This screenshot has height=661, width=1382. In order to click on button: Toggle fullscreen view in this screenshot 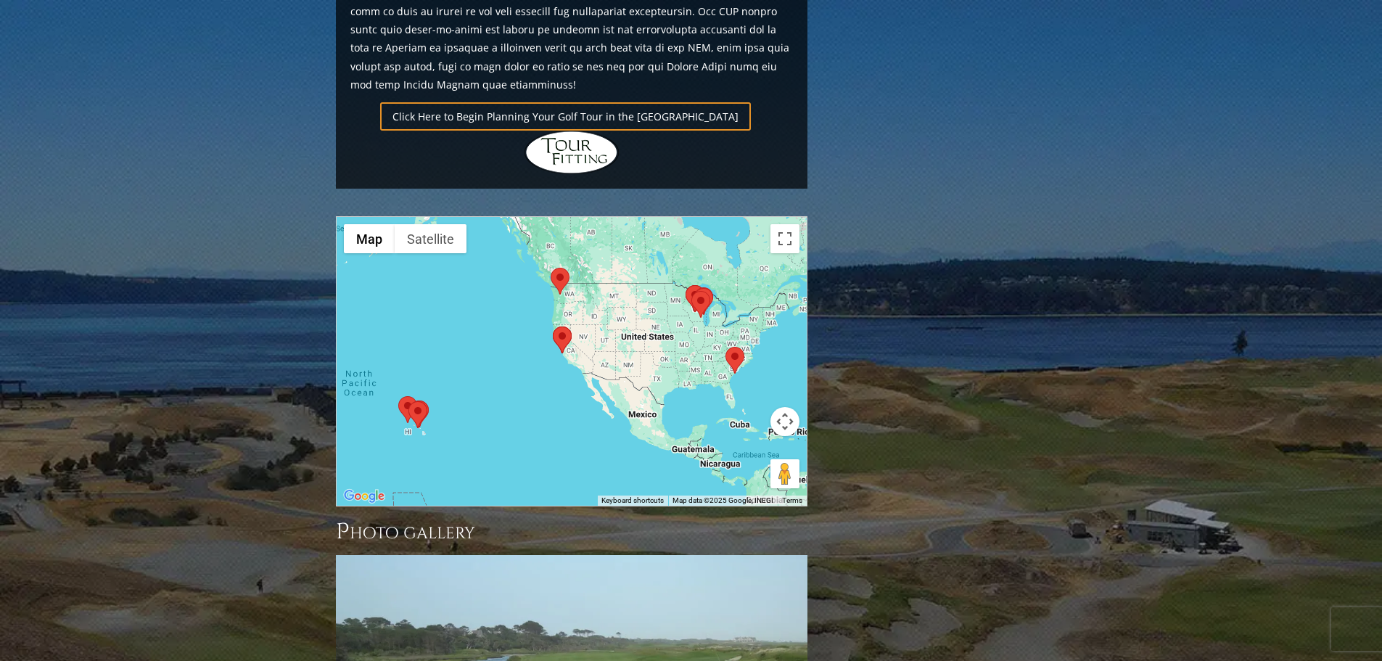, I will do `click(785, 239)`.